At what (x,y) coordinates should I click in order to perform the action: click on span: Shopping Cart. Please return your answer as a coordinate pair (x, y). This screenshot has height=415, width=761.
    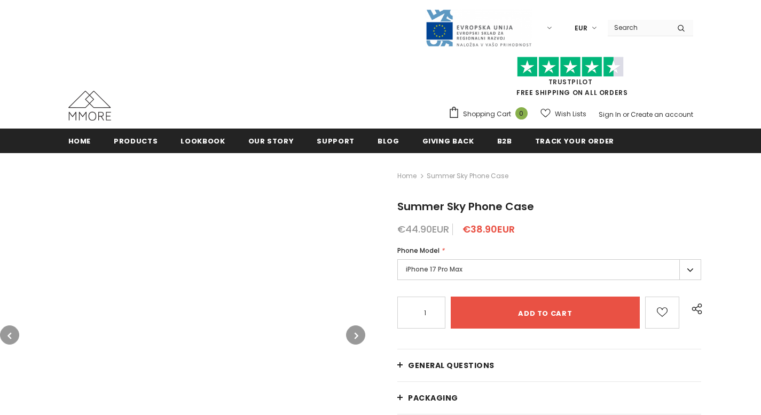
    Looking at the image, I should click on (487, 114).